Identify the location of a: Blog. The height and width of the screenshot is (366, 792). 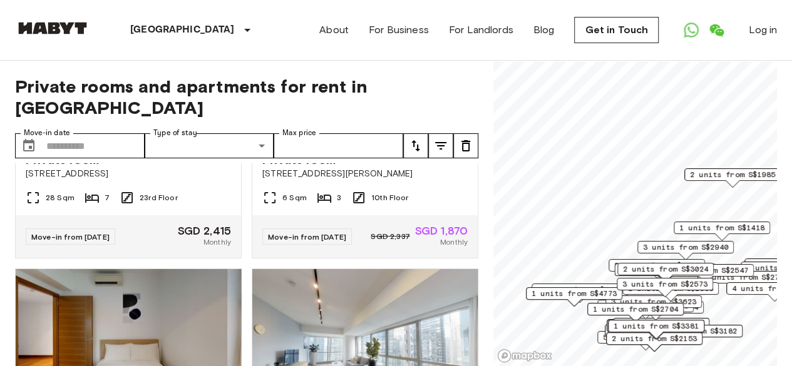
(544, 30).